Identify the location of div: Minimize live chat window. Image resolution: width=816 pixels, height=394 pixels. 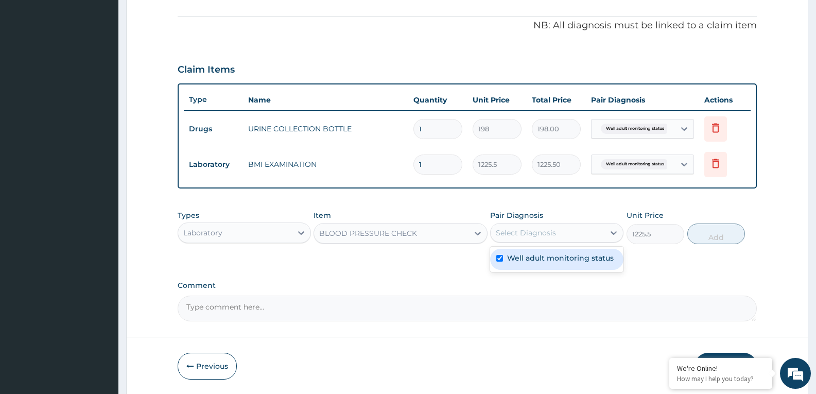
(181, 18).